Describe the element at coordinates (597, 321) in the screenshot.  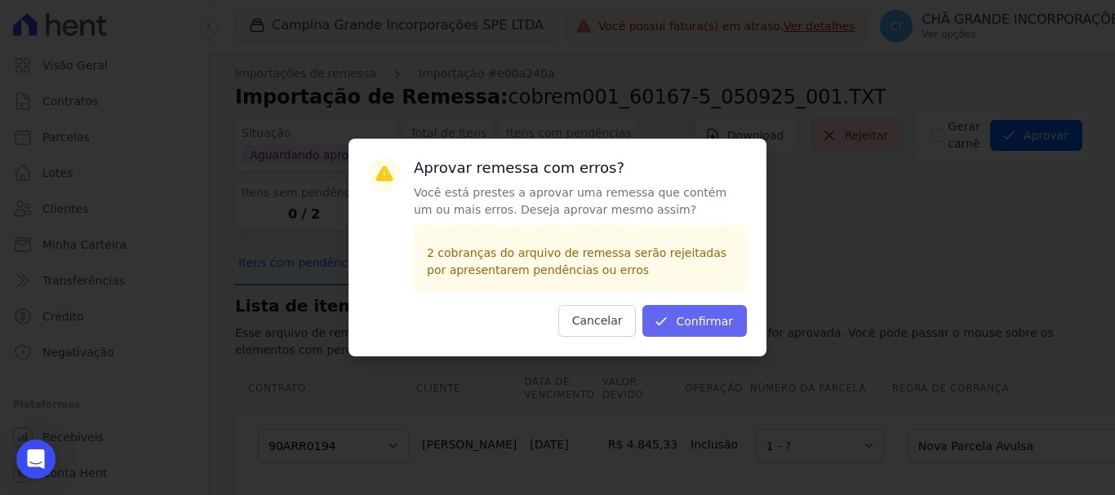
I see `button: Cancelar` at that location.